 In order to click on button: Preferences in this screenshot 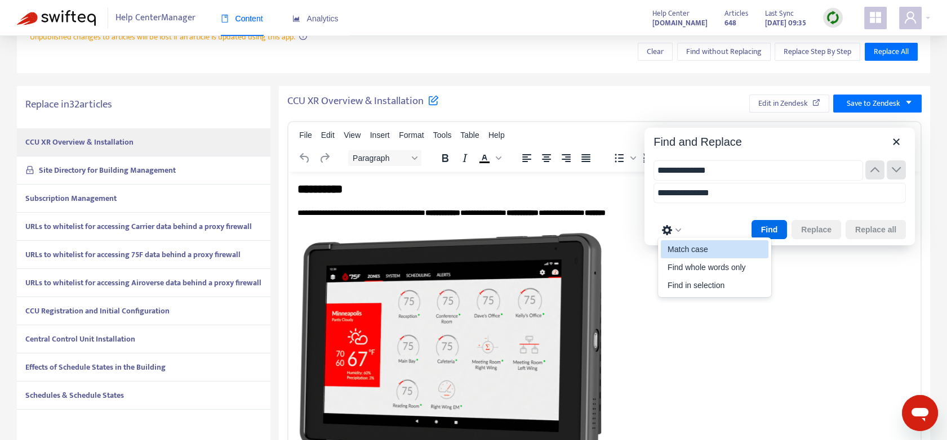, I will do `click(671, 230)`.